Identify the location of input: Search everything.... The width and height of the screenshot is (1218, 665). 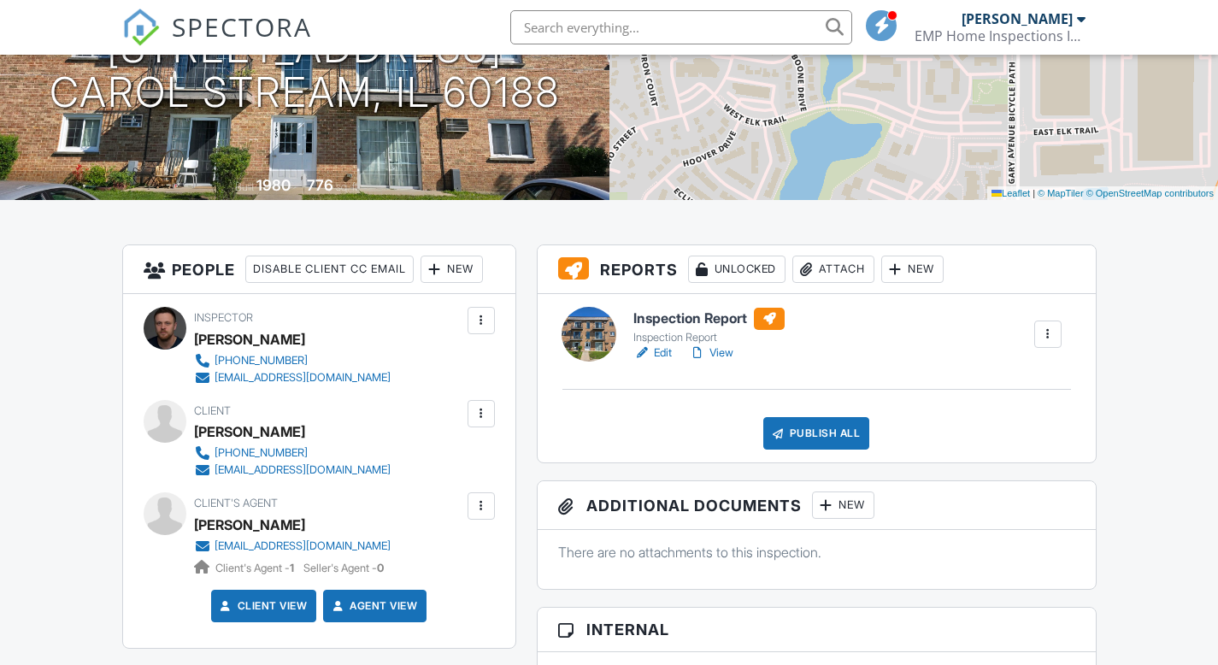
(681, 27).